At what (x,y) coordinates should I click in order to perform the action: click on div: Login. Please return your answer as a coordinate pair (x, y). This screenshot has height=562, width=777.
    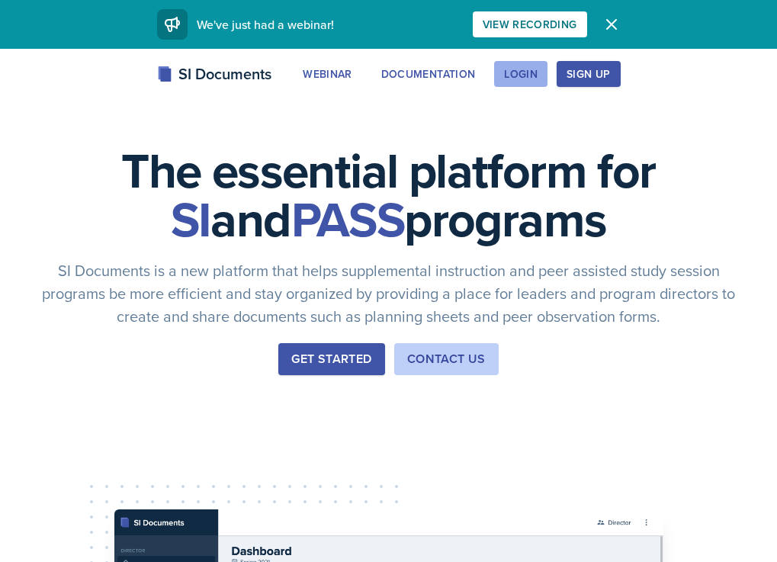
    Looking at the image, I should click on (521, 74).